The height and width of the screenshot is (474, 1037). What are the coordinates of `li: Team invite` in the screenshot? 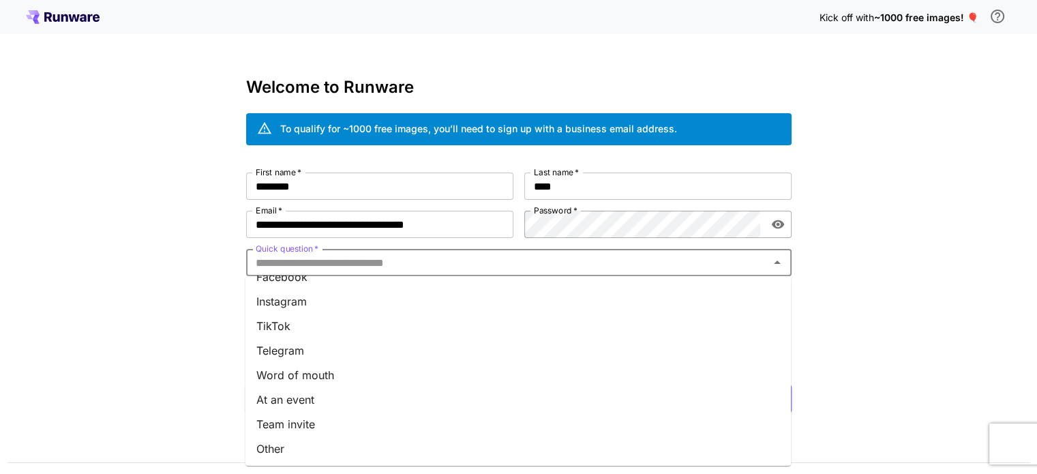 It's located at (518, 424).